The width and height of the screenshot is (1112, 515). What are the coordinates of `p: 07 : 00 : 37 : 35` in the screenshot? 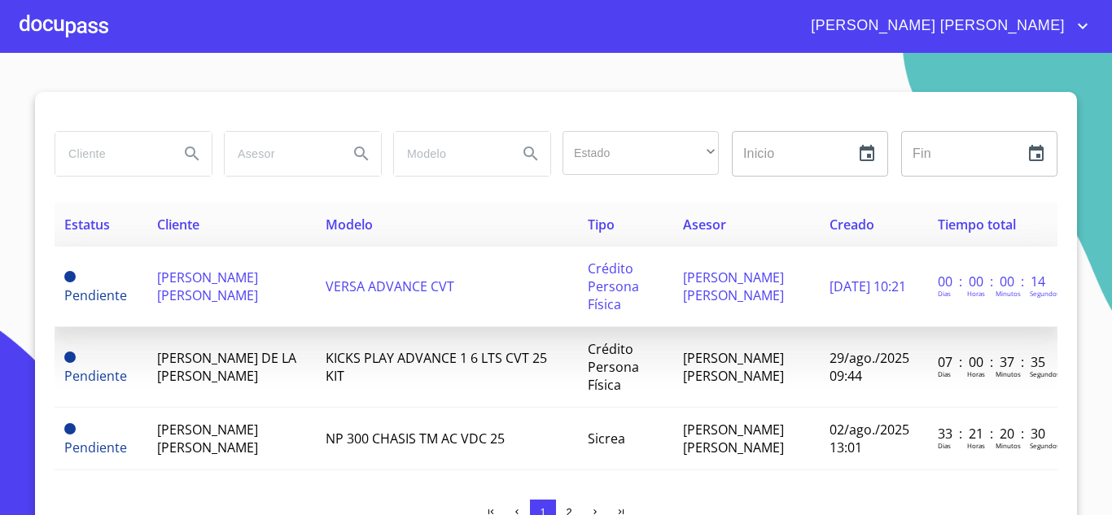 It's located at (992, 362).